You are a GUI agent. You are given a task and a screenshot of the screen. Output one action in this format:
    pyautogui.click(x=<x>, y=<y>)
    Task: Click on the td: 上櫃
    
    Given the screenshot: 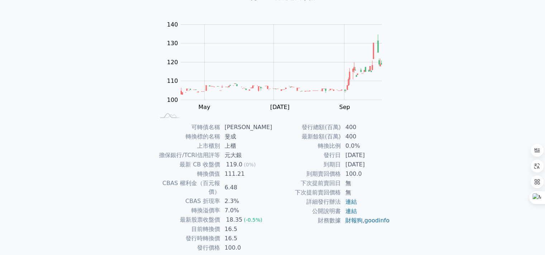 What is the action you would take?
    pyautogui.click(x=246, y=146)
    